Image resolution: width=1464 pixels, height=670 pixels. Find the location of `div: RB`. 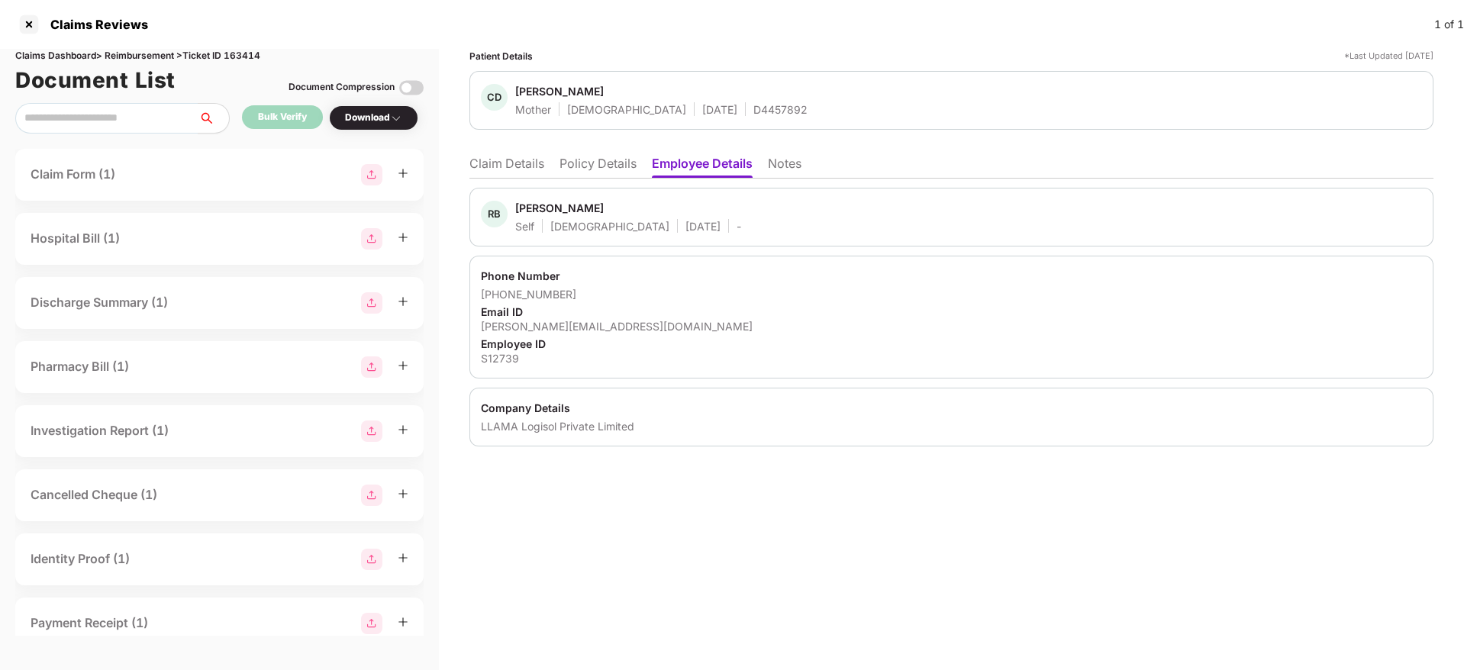

div: RB is located at coordinates (494, 214).